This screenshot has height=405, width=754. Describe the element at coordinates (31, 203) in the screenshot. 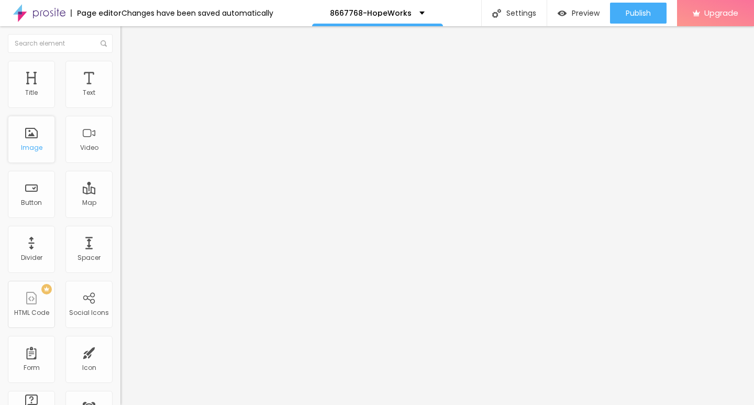

I see `div: Button` at that location.